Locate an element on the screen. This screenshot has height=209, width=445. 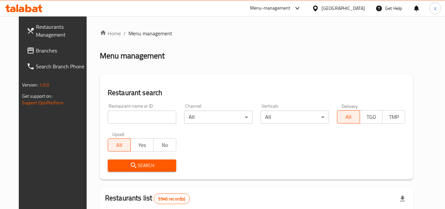
span: Menu management is located at coordinates (150, 33).